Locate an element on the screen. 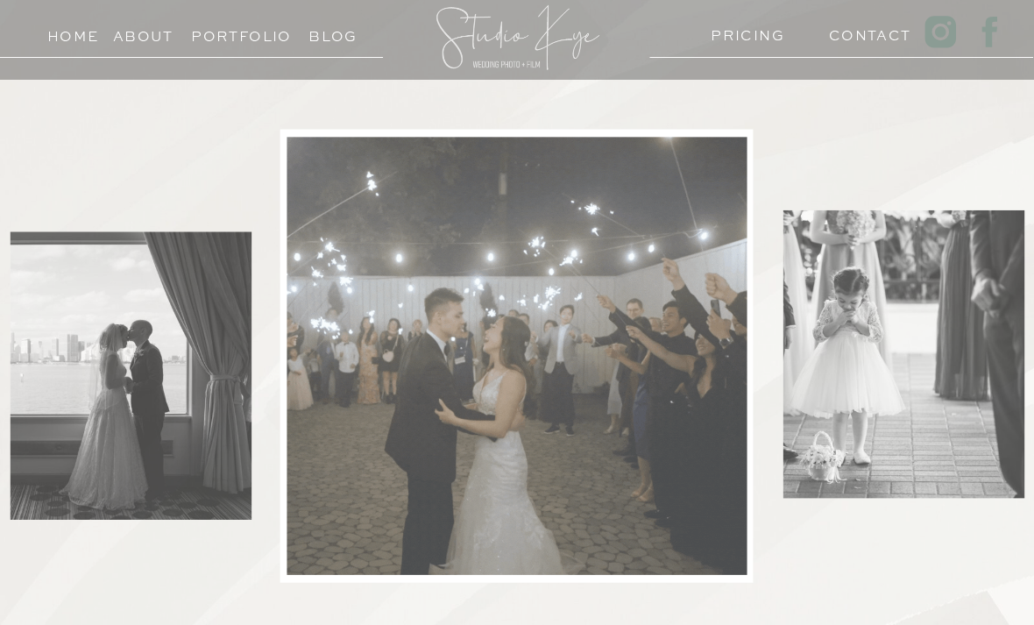 The image size is (1034, 625). a: Blog is located at coordinates (332, 32).